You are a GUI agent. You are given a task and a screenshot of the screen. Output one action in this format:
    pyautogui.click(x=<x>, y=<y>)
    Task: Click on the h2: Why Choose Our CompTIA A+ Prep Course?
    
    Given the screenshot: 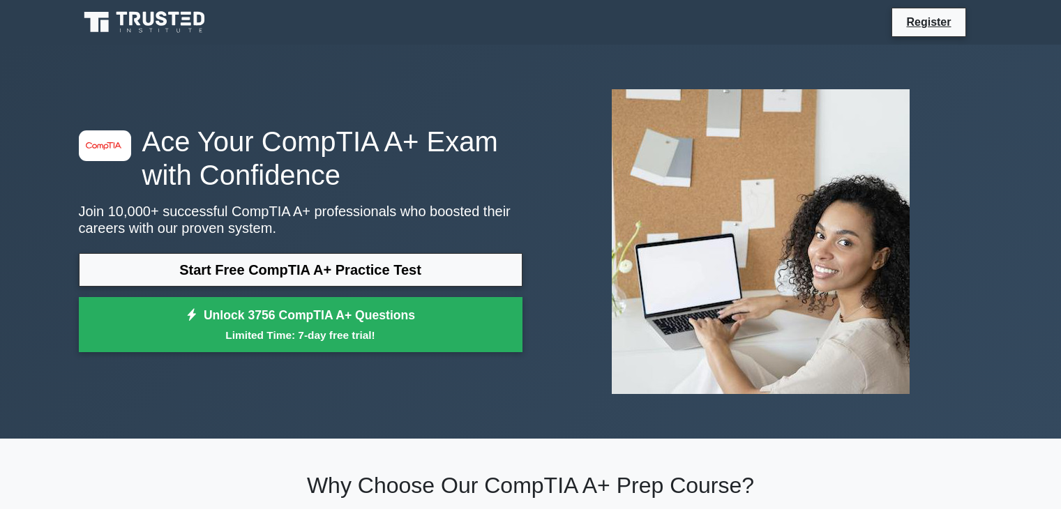 What is the action you would take?
    pyautogui.click(x=531, y=485)
    